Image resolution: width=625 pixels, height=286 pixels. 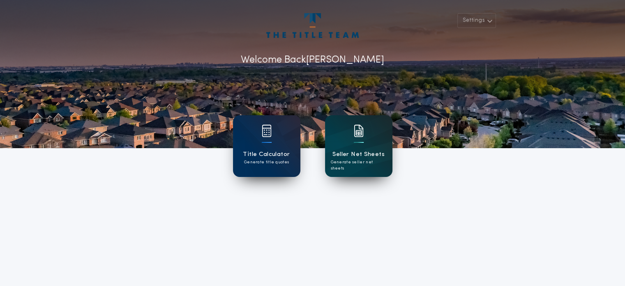 What do you see at coordinates (359, 146) in the screenshot?
I see `a: card iconSeller Net SheetsGenerate seller net sheets` at bounding box center [359, 146].